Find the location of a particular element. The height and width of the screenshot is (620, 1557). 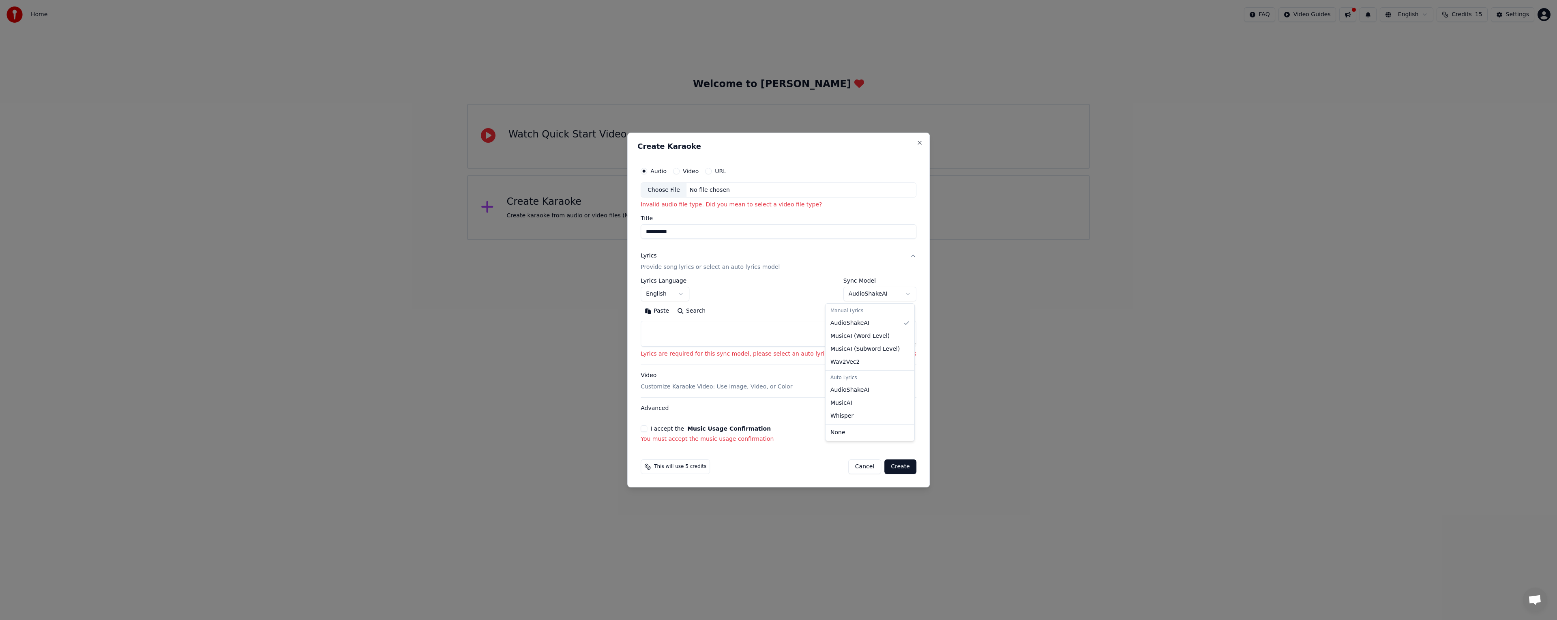

div: Manual Lyrics is located at coordinates (869, 311).